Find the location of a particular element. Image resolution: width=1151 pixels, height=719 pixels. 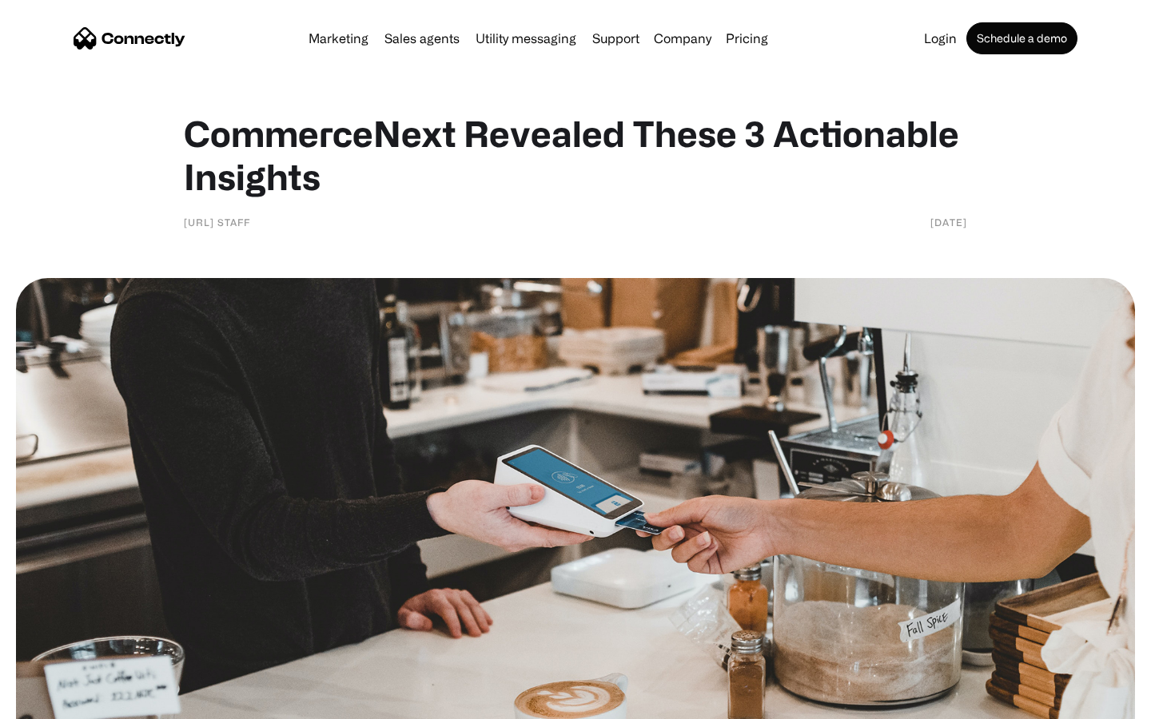

a: Marketing is located at coordinates (338, 38).